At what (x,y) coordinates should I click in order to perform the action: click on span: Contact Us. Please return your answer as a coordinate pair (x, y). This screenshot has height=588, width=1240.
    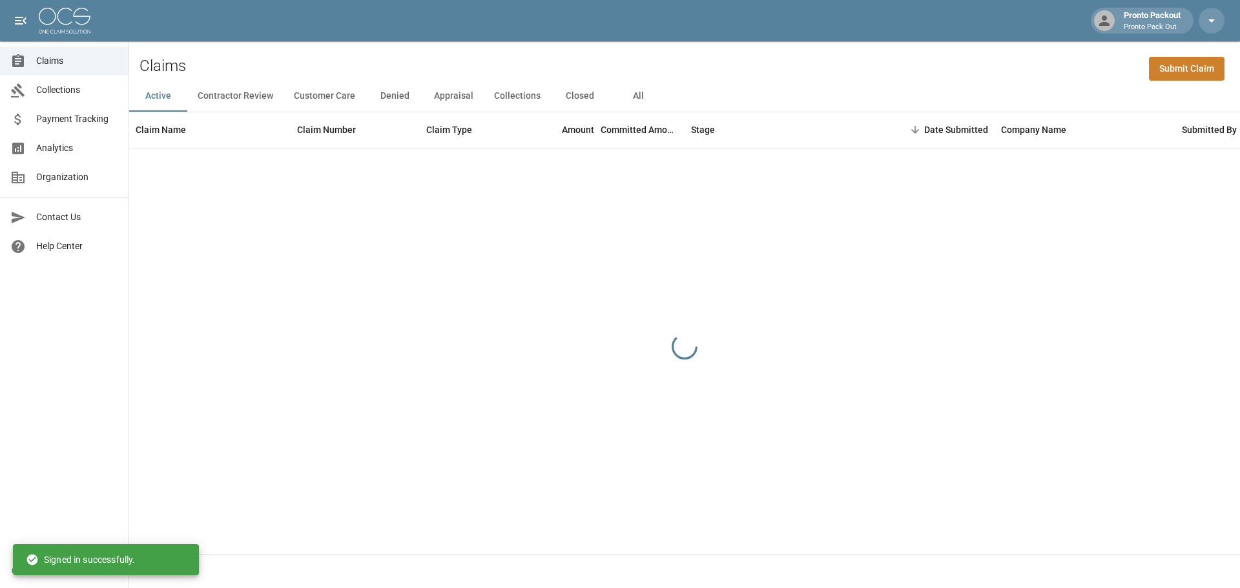
    Looking at the image, I should click on (77, 217).